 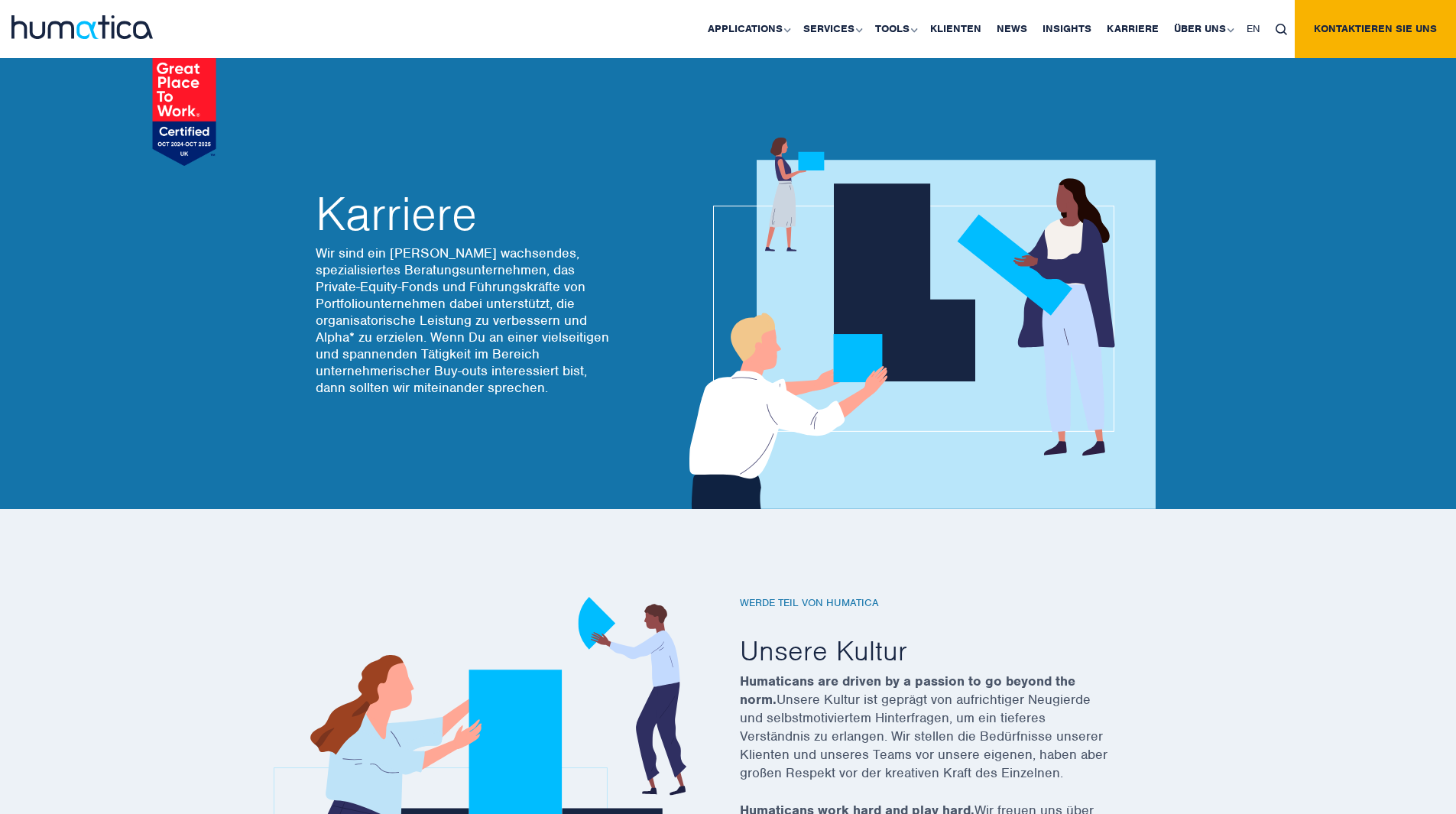 I want to click on h2: Unsere Kultur, so click(x=946, y=650).